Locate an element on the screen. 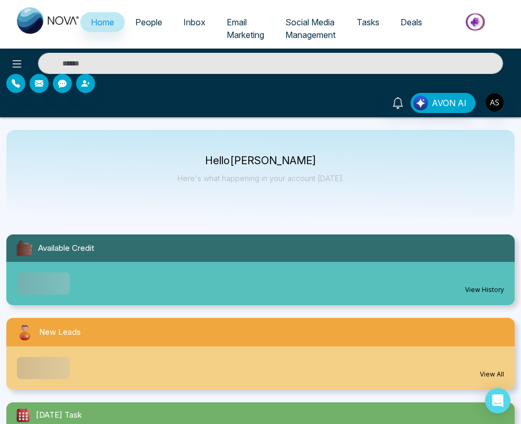 Image resolution: width=521 pixels, height=424 pixels. span: Available Credit is located at coordinates (66, 248).